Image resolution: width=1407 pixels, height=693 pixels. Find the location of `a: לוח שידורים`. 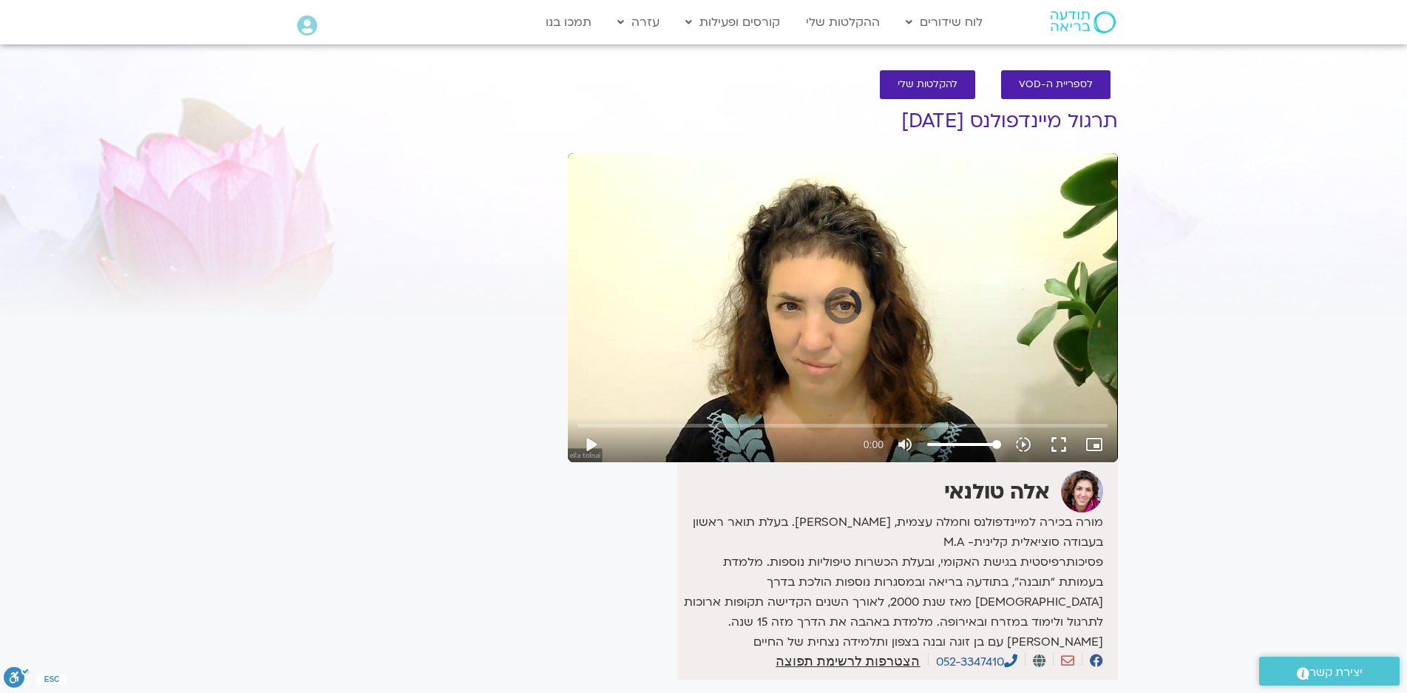

a: לוח שידורים is located at coordinates (944, 22).